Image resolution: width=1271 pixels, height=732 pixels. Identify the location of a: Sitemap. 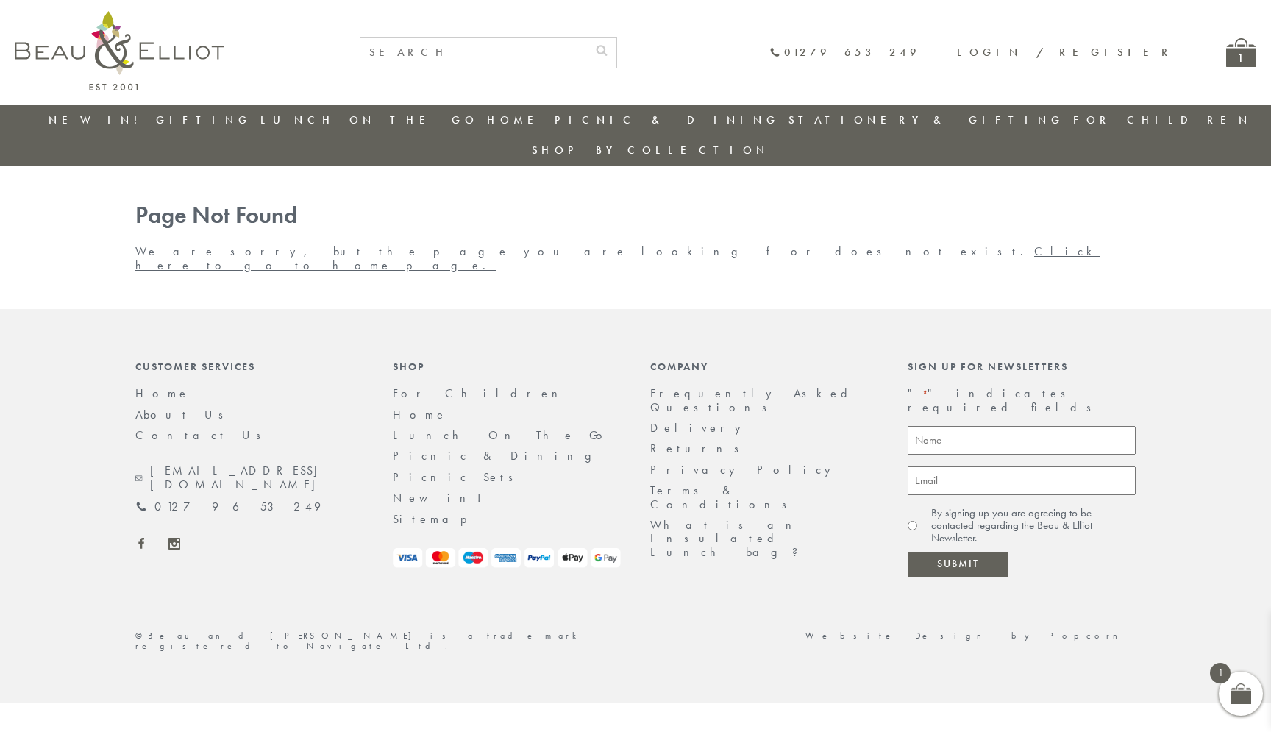
(440, 519).